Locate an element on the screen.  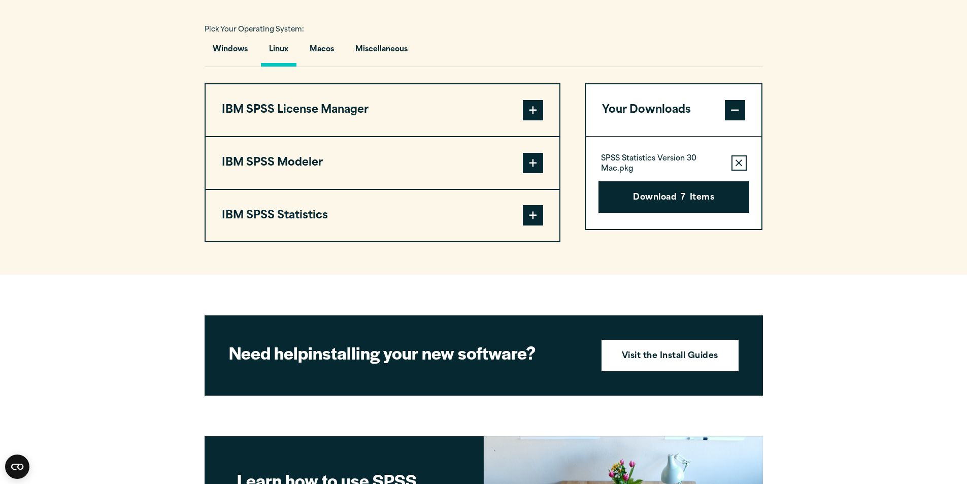
button: Macos is located at coordinates (322, 52).